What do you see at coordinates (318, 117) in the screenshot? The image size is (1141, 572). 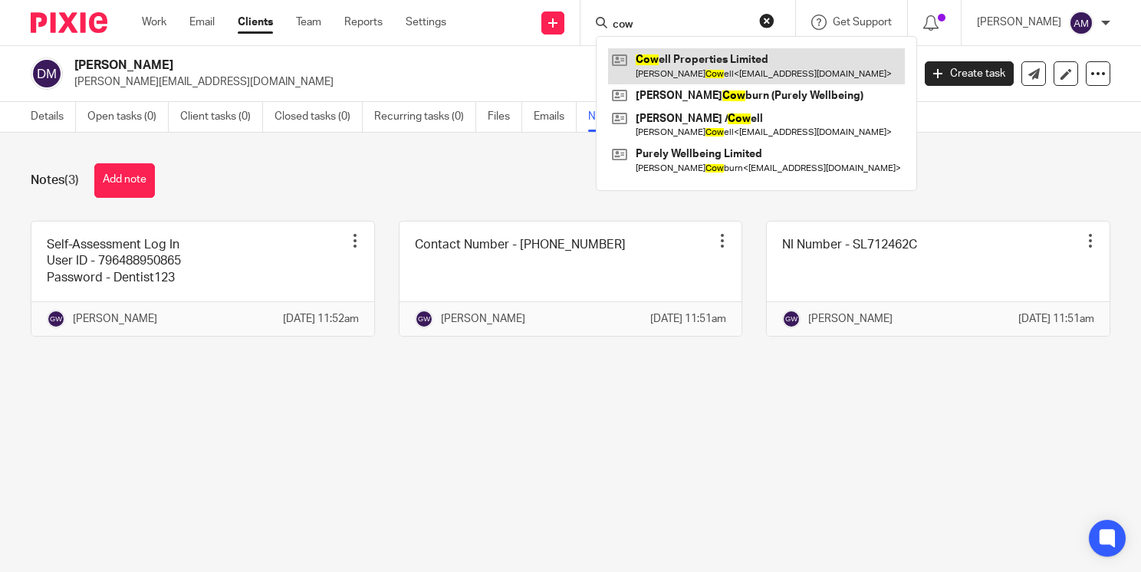 I see `a: Closed tasks (0)` at bounding box center [318, 117].